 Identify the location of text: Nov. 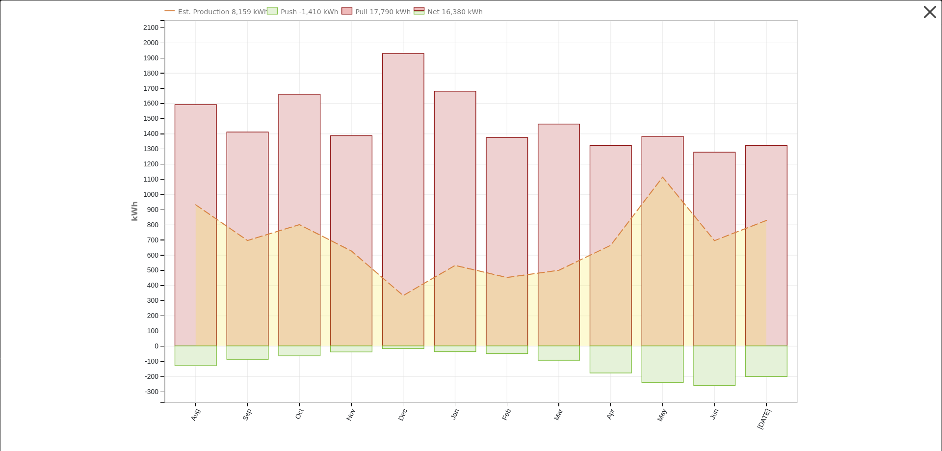
(351, 415).